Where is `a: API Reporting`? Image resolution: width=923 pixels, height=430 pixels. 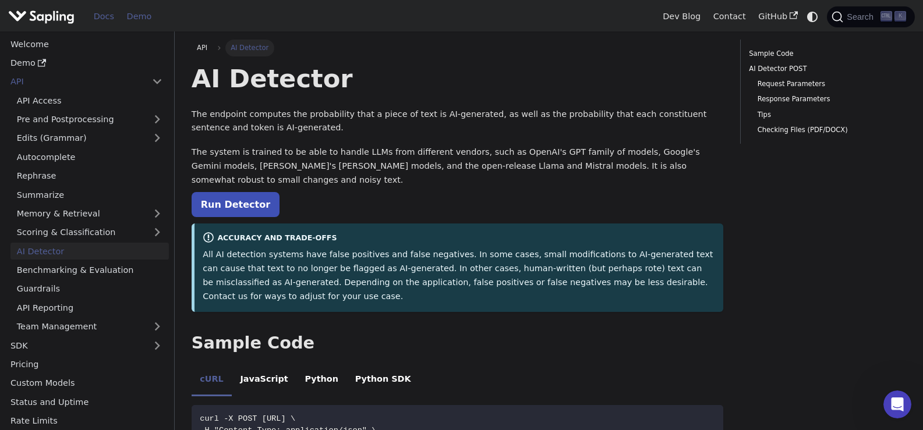 a: API Reporting is located at coordinates (90, 307).